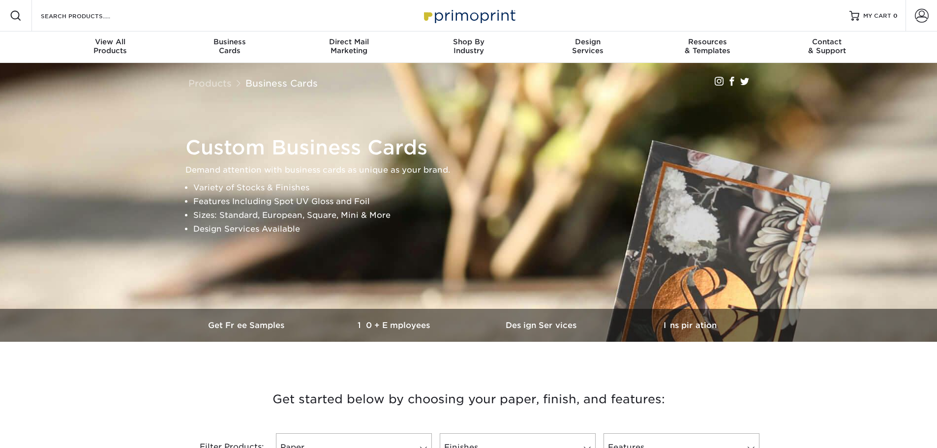 Image resolution: width=937 pixels, height=448 pixels. What do you see at coordinates (469, 399) in the screenshot?
I see `h3: Get started below by choosing your paper, finish, and features:` at bounding box center [469, 399].